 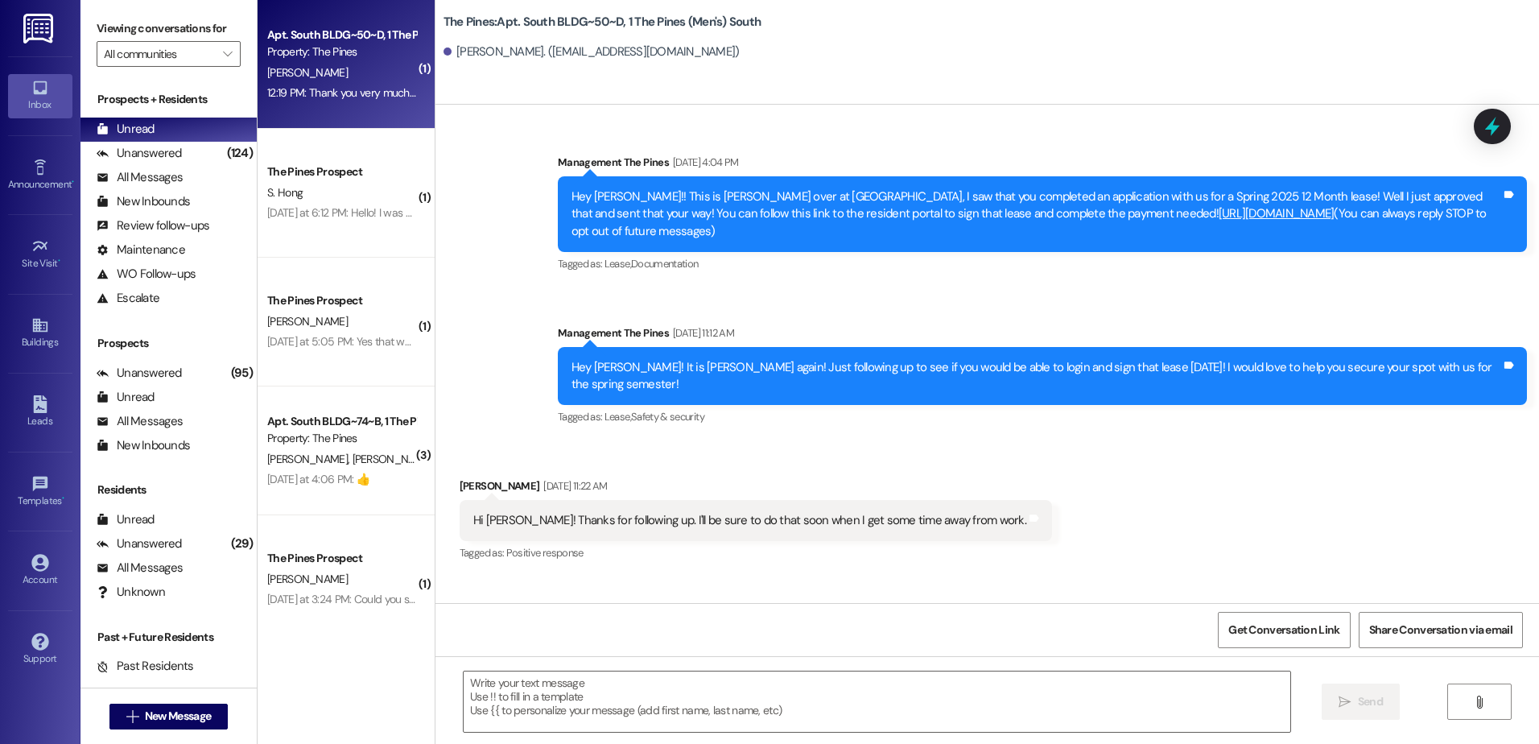 I want to click on a: Support, so click(x=40, y=650).